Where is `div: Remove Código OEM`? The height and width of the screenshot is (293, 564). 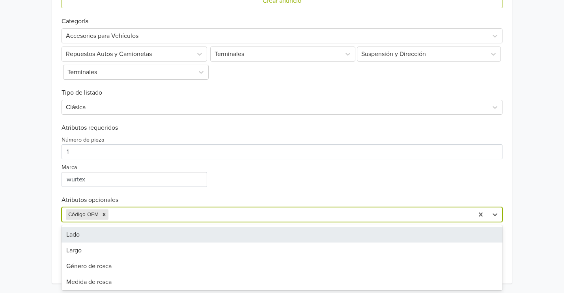 div: Remove Código OEM is located at coordinates (104, 215).